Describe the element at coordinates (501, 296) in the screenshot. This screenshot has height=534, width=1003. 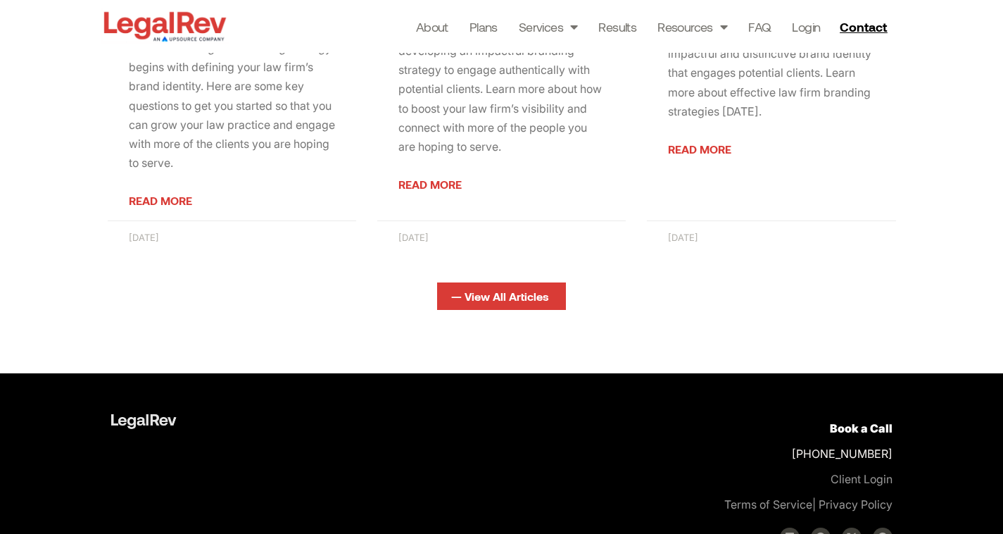
I see `a: — View All Articles` at that location.